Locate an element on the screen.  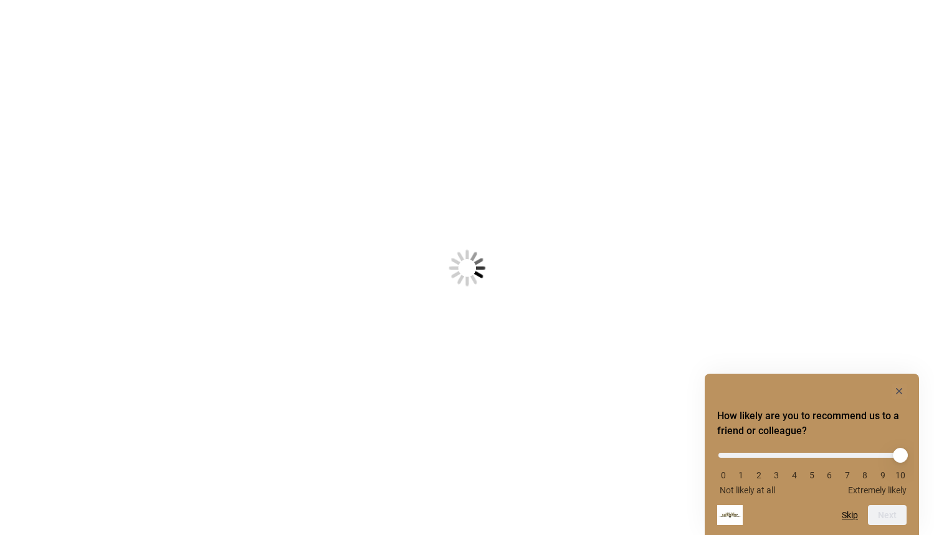
h2: How likely are you to recommend us to a friend or colleague? Select an option from 0 to 10, with ... is located at coordinates (812, 424).